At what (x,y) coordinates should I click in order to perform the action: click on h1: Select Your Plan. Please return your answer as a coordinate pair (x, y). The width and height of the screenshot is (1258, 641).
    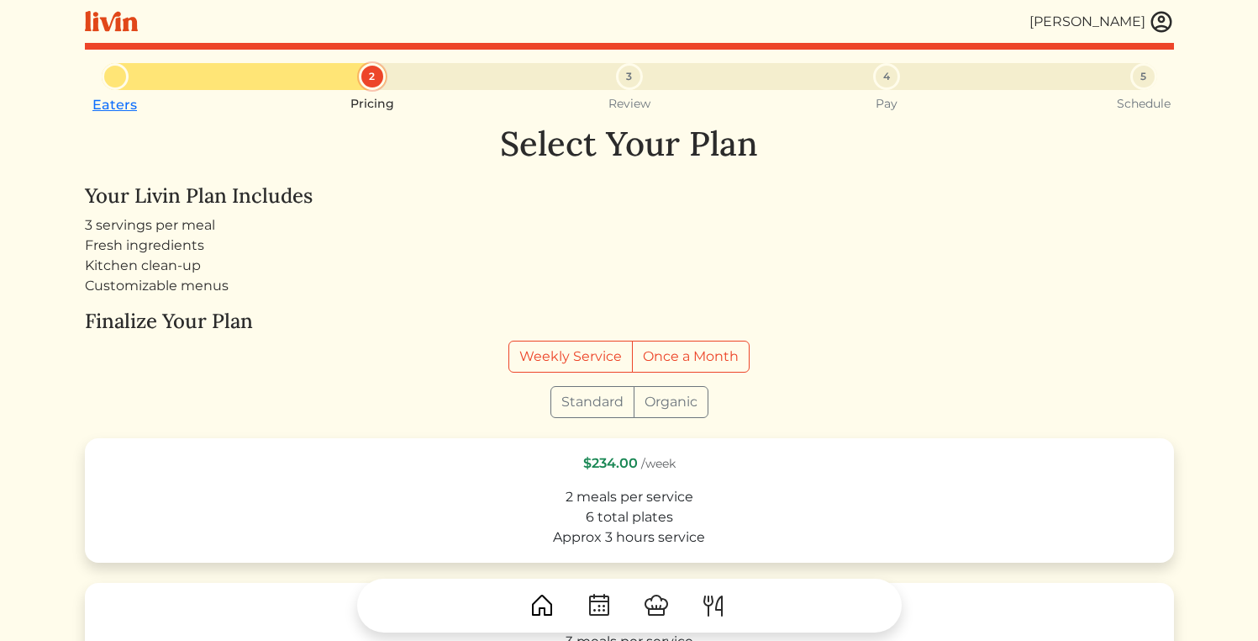
    Looking at the image, I should click on (630, 144).